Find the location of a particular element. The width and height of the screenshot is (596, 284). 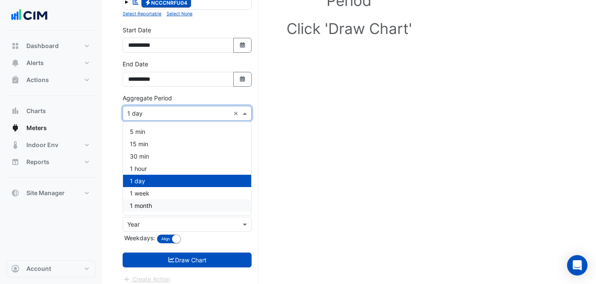

label: Aggregate Period is located at coordinates (147, 98).